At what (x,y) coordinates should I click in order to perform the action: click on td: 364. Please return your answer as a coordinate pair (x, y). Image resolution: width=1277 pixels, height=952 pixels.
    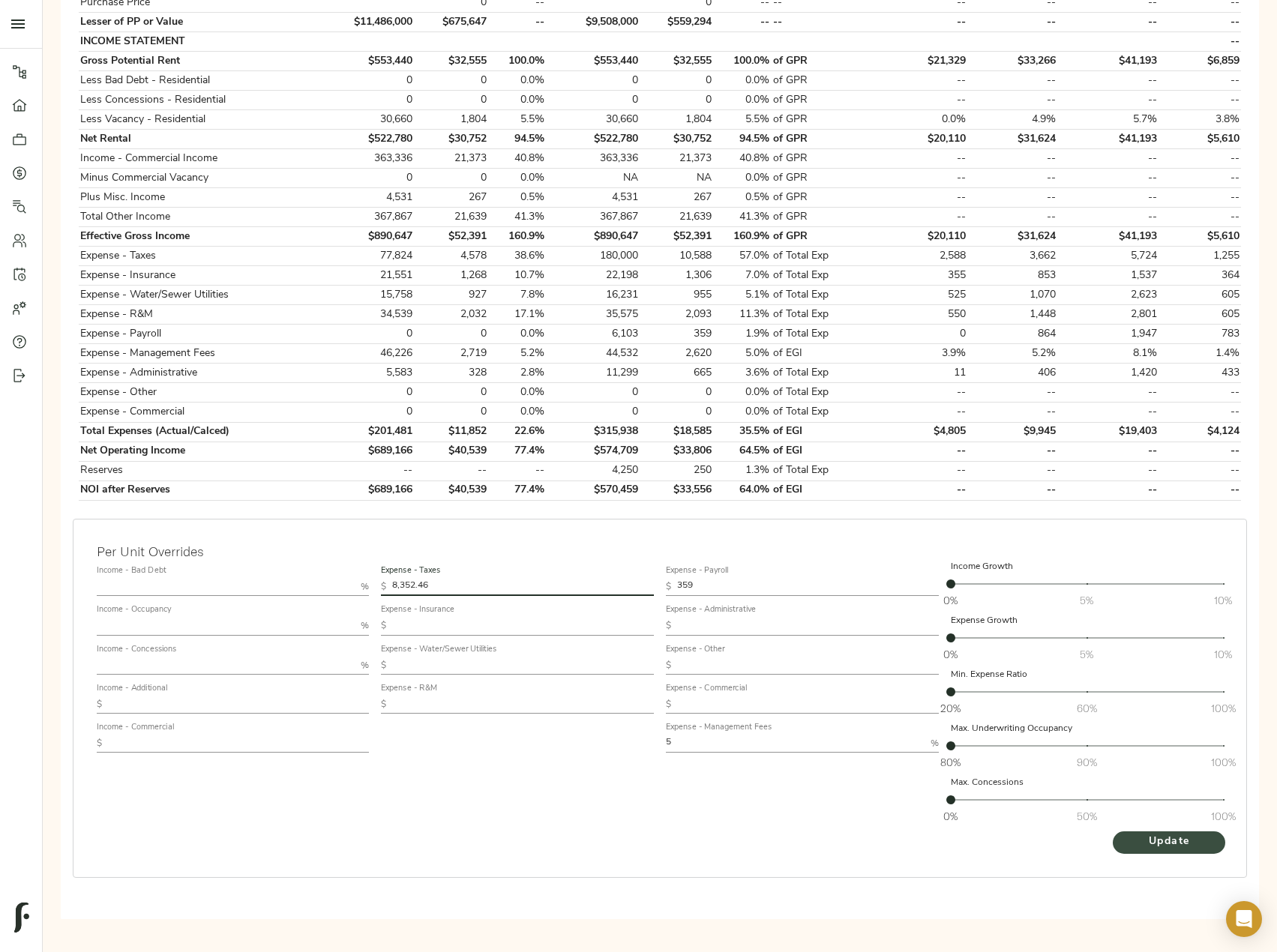
    Looking at the image, I should click on (1200, 276).